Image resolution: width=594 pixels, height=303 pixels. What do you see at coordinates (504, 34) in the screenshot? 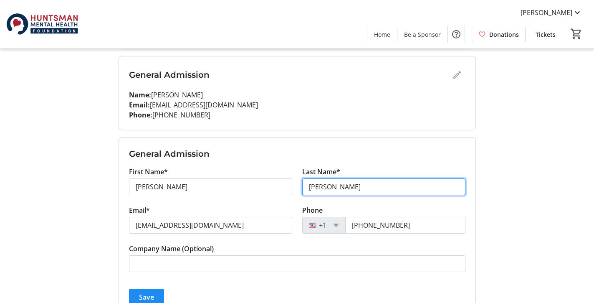
I see `span: Donations` at bounding box center [504, 34].